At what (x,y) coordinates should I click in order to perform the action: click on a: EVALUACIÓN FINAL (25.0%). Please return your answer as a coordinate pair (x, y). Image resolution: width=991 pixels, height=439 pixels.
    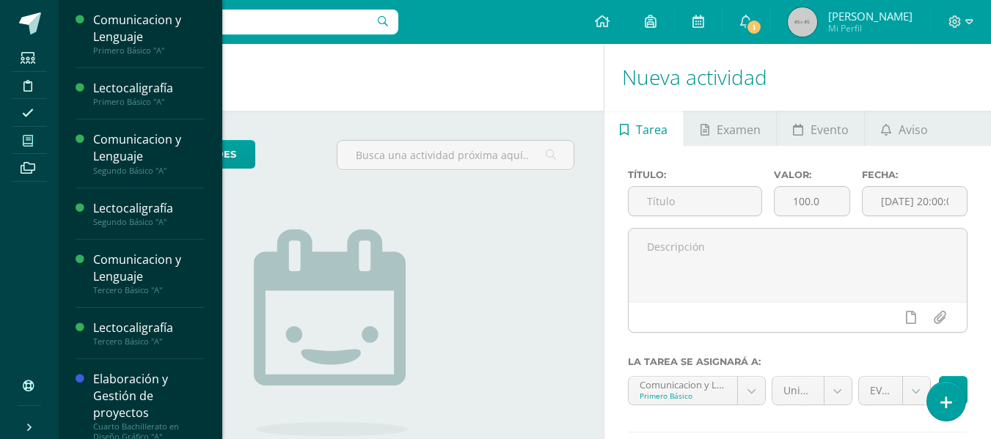
    Looking at the image, I should click on (894, 391).